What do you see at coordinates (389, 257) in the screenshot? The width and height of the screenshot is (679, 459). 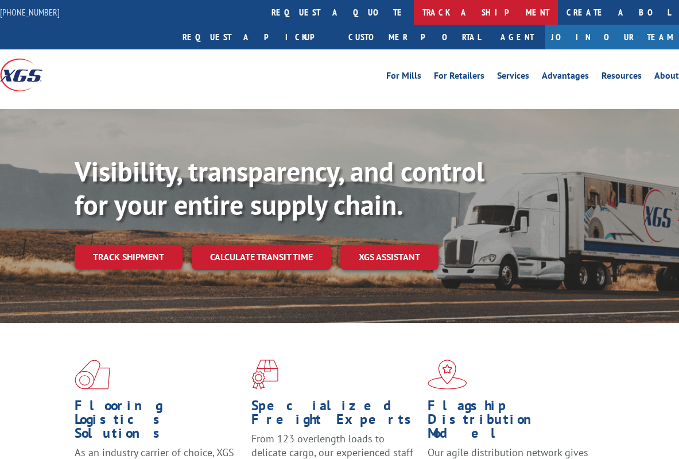 I see `a: XGS ASSISTANT` at bounding box center [389, 257].